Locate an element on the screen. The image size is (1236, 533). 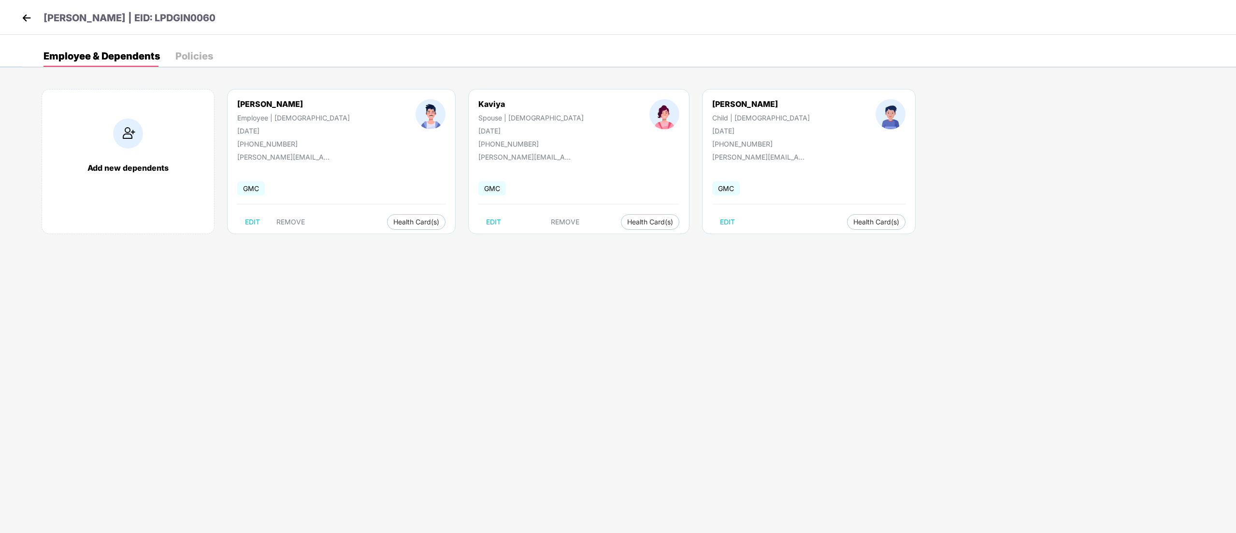
img: back is located at coordinates (27, 18).